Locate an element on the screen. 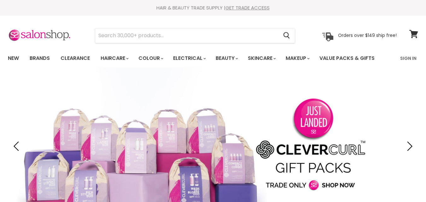 Image resolution: width=426 pixels, height=202 pixels. a: Value Packs & Gifts is located at coordinates (347, 58).